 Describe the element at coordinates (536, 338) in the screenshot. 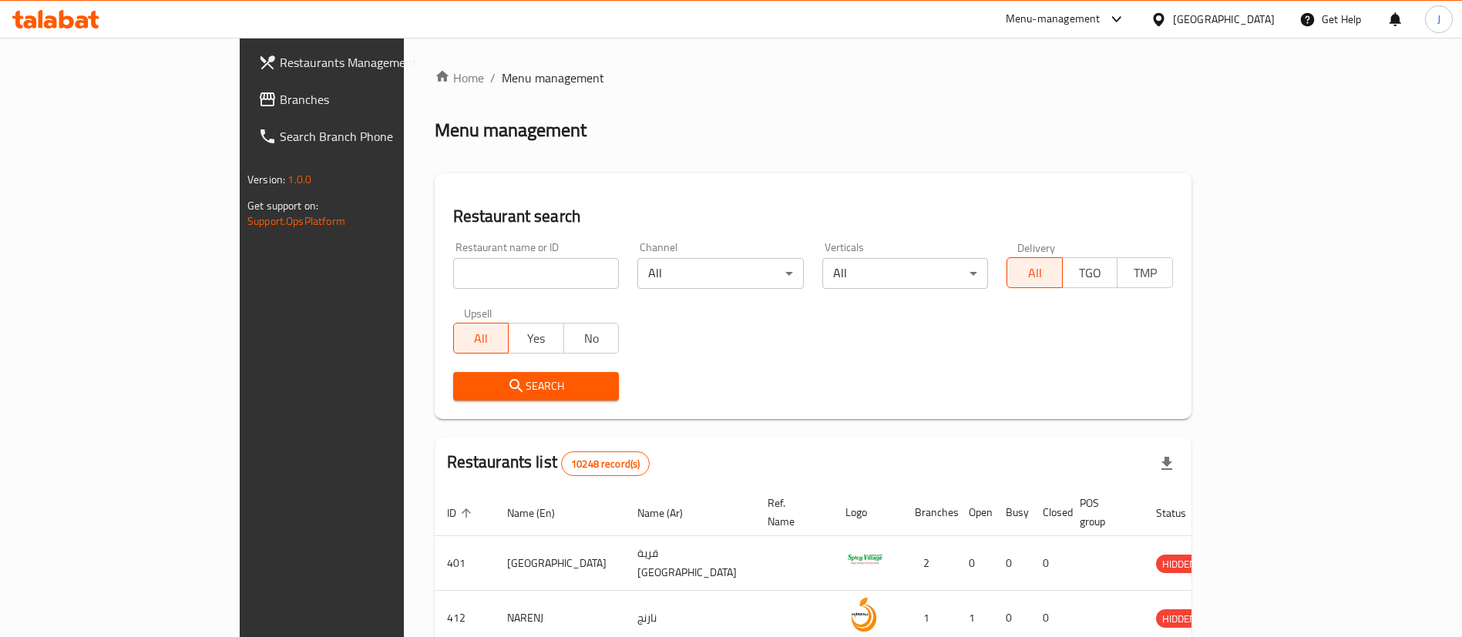

I see `button: Yes` at that location.